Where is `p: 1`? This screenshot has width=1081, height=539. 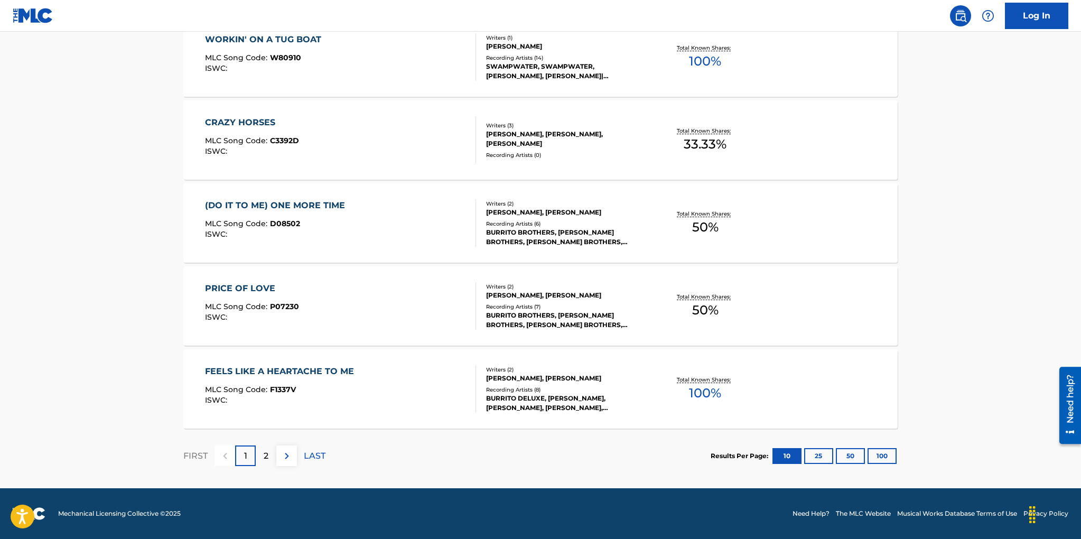 p: 1 is located at coordinates (246, 456).